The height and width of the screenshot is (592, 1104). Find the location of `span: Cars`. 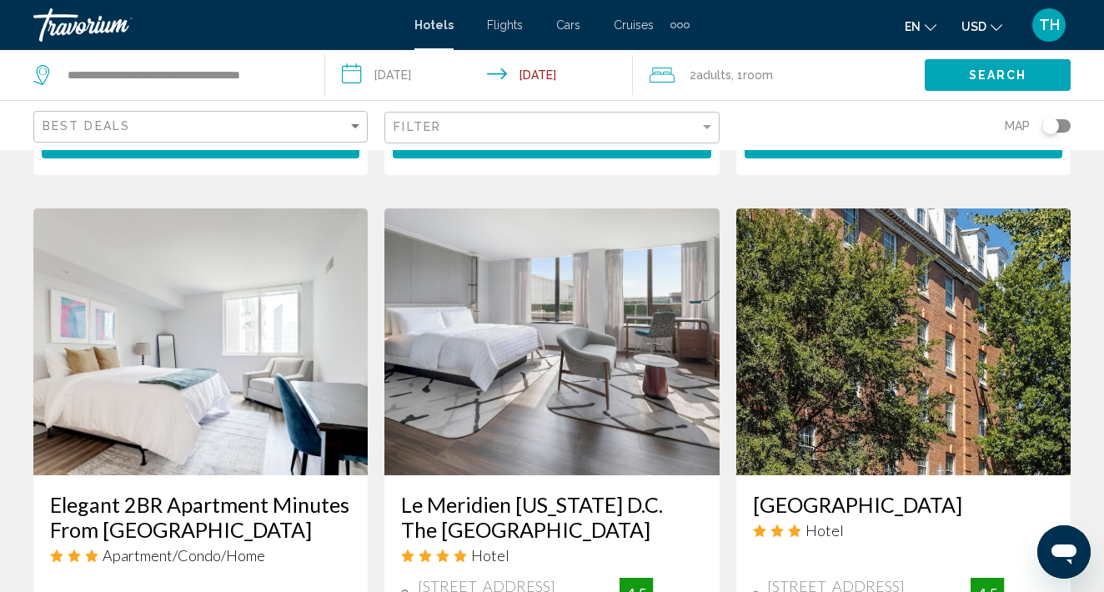

span: Cars is located at coordinates (568, 25).